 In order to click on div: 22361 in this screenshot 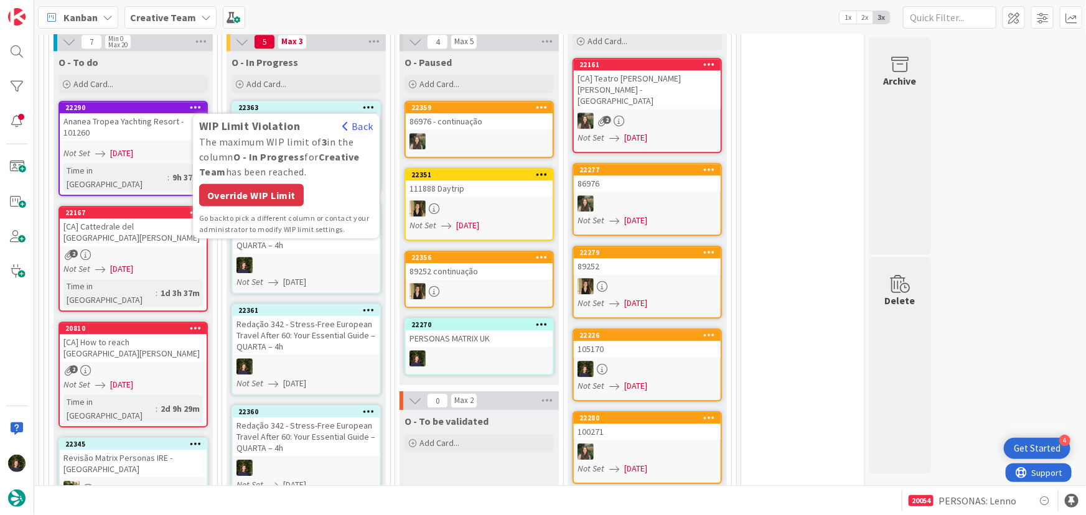, I will do `click(309, 311)`.